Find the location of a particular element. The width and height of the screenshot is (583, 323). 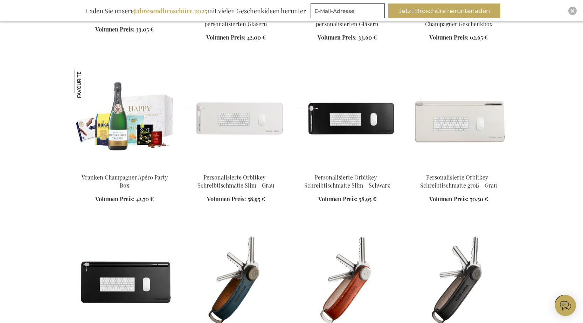

a: Vranken Champagner Apéro Party Box is located at coordinates (125, 181).